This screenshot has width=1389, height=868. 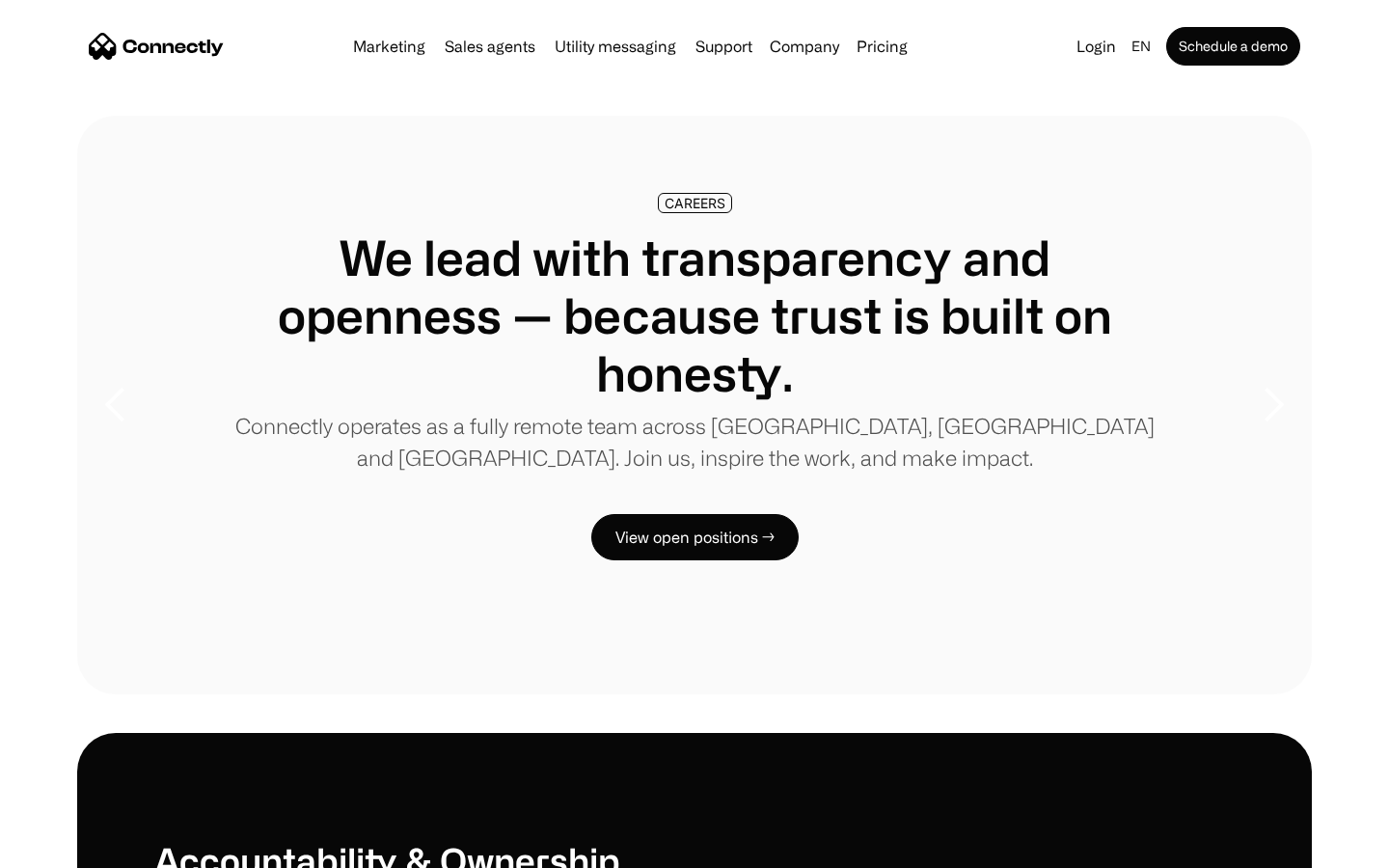 What do you see at coordinates (616, 46) in the screenshot?
I see `a: Utility messaging` at bounding box center [616, 46].